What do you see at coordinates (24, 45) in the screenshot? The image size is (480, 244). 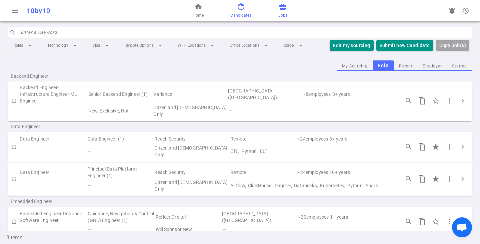 I see `li: Roles` at bounding box center [24, 45].